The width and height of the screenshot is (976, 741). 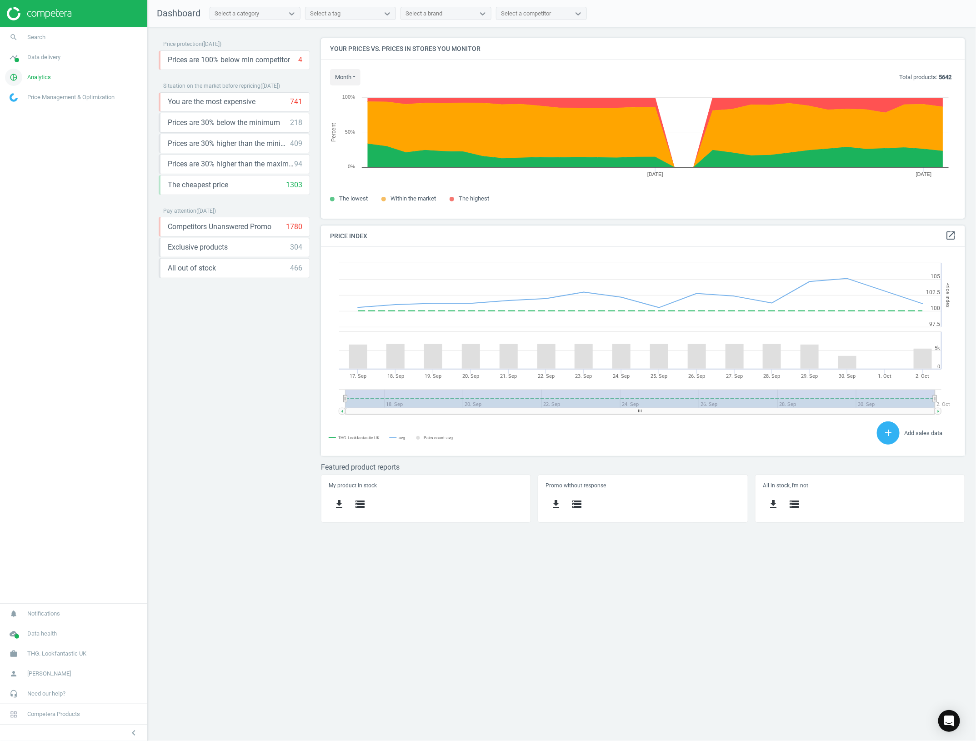 I want to click on tspan: 17. Sep, so click(x=358, y=376).